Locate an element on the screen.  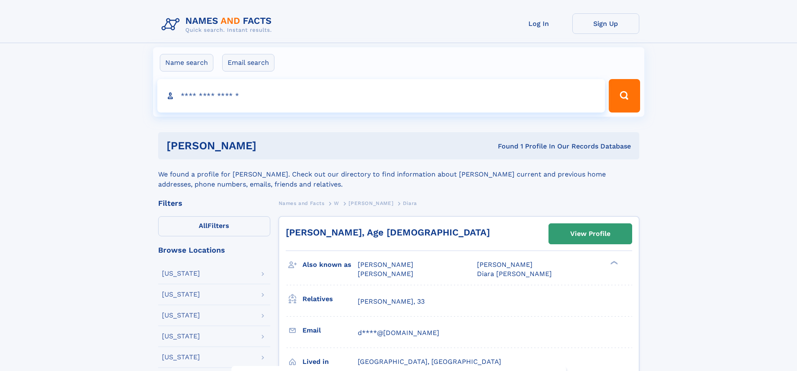
label: Name search is located at coordinates (187, 63).